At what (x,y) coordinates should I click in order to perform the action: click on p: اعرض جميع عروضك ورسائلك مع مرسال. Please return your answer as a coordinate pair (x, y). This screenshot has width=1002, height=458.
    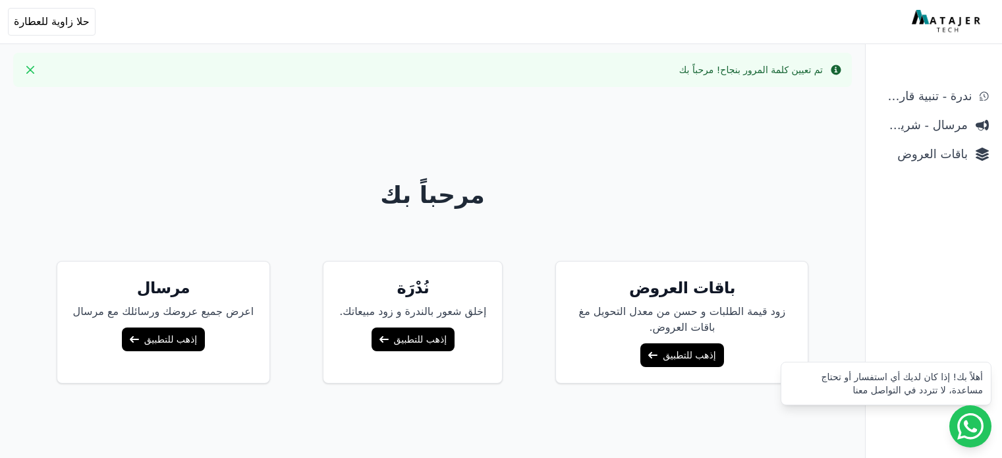
    Looking at the image, I should click on (163, 312).